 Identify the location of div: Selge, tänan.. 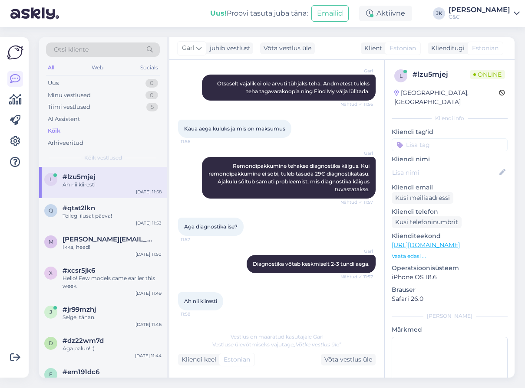
(112, 318).